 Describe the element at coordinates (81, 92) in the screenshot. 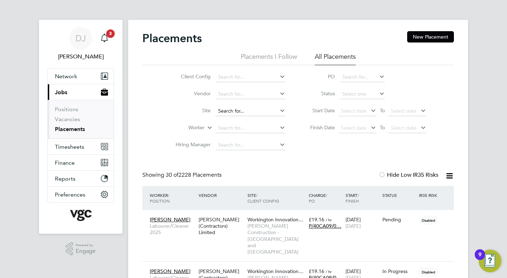

I see `button: Jobs` at that location.